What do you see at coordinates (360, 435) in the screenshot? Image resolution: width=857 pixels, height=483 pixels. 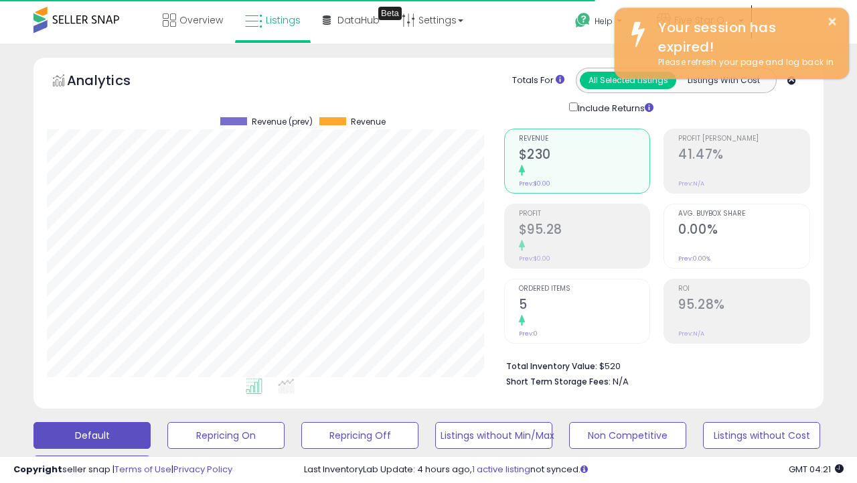 I see `button: Repricing Off` at bounding box center [360, 435].